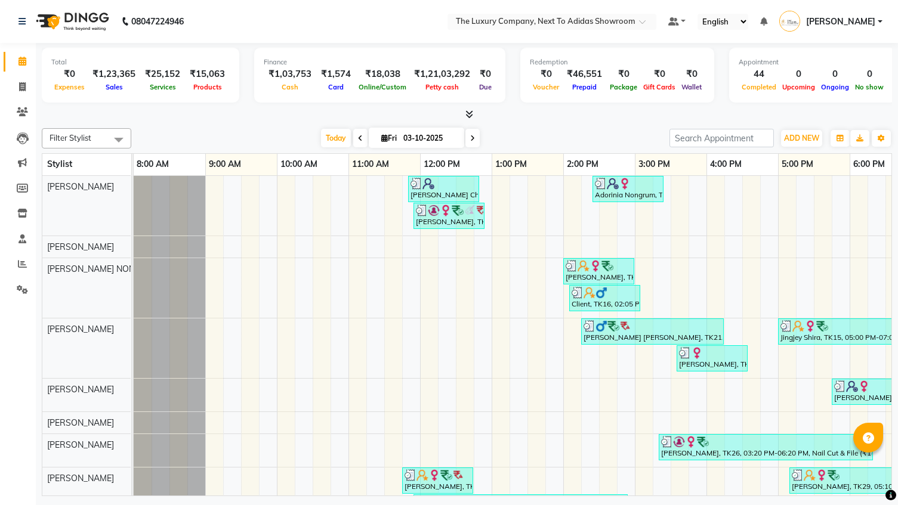 This screenshot has width=898, height=505. Describe the element at coordinates (624, 87) in the screenshot. I see `span: Package` at that location.